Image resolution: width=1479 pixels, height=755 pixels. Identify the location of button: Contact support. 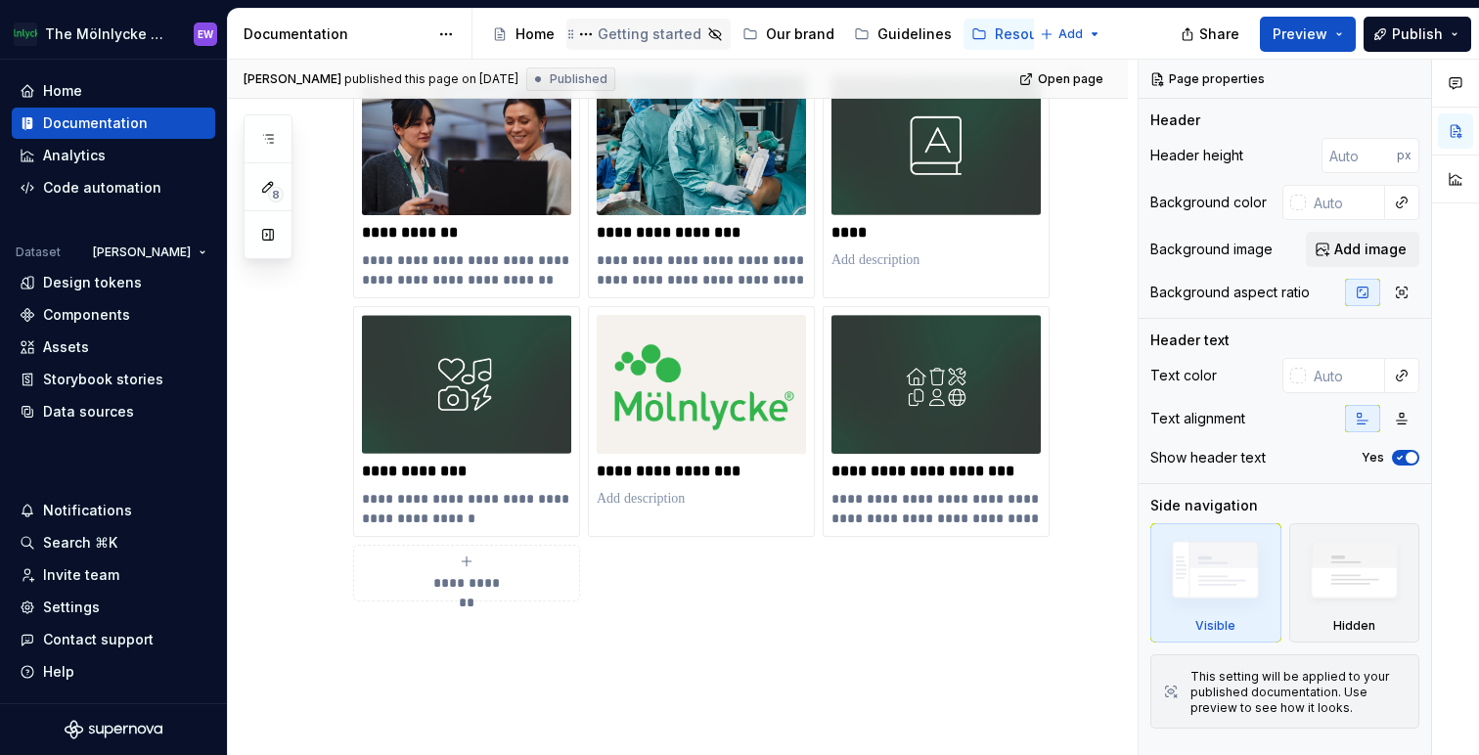
(113, 640).